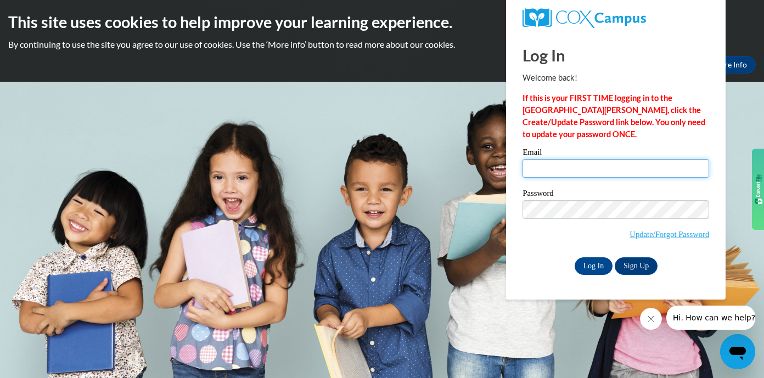 The height and width of the screenshot is (378, 764). What do you see at coordinates (616, 154) in the screenshot?
I see `label: Email` at bounding box center [616, 154].